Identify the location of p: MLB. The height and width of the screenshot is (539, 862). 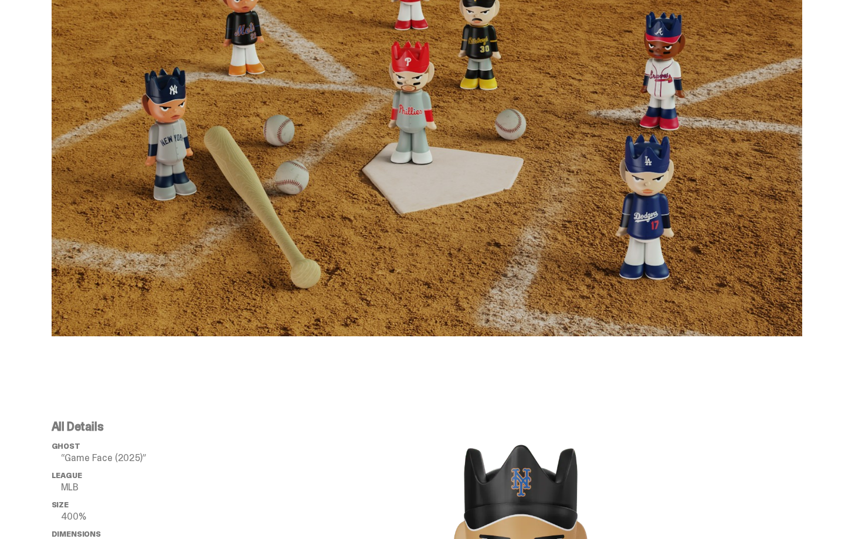
(150, 488).